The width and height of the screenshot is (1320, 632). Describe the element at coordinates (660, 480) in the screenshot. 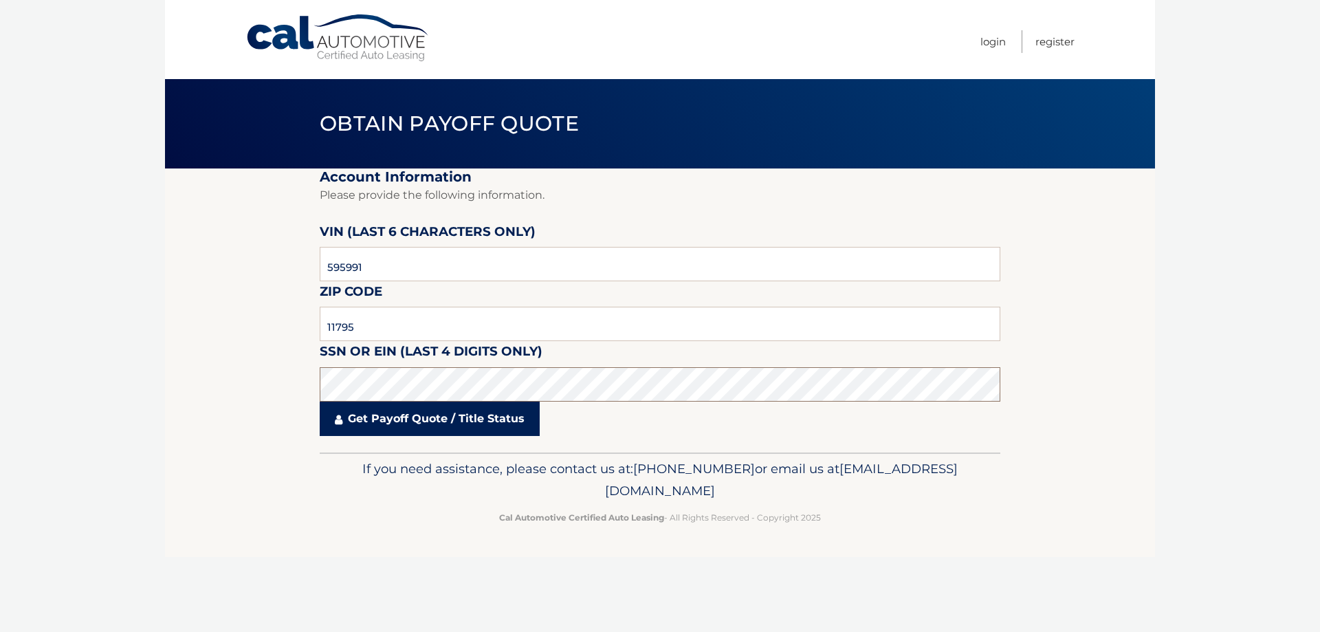

I see `p: If you need assistance, please contact us at: or email us at` at that location.